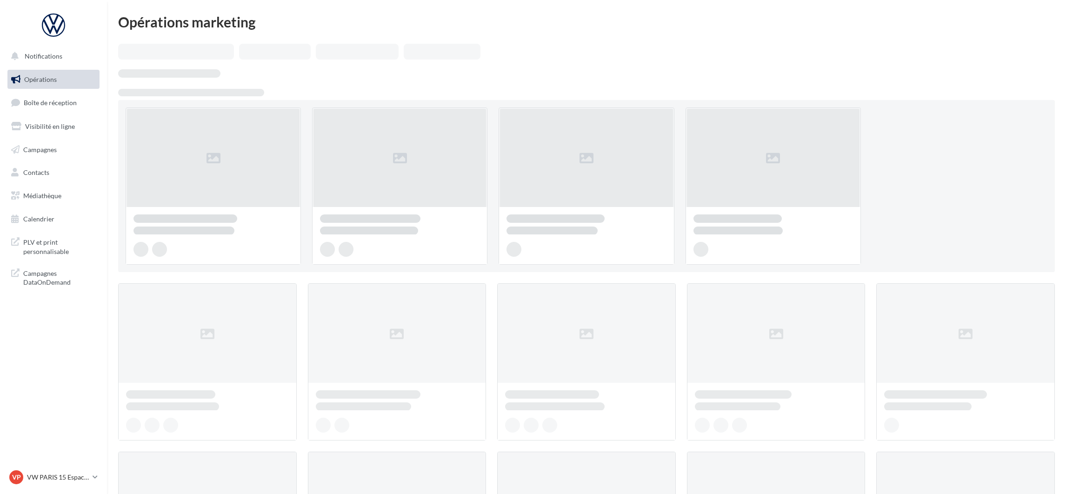 The width and height of the screenshot is (1066, 494). Describe the element at coordinates (53, 196) in the screenshot. I see `a: Médiathèque` at that location.